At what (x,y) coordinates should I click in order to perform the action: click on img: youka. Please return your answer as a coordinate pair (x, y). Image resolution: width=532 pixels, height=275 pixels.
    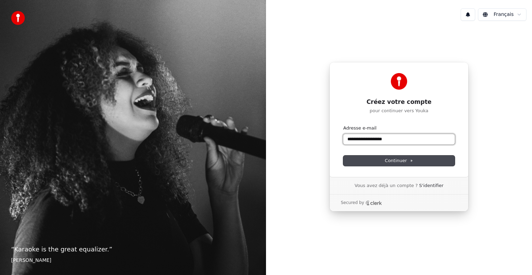
    Looking at the image, I should click on (18, 18).